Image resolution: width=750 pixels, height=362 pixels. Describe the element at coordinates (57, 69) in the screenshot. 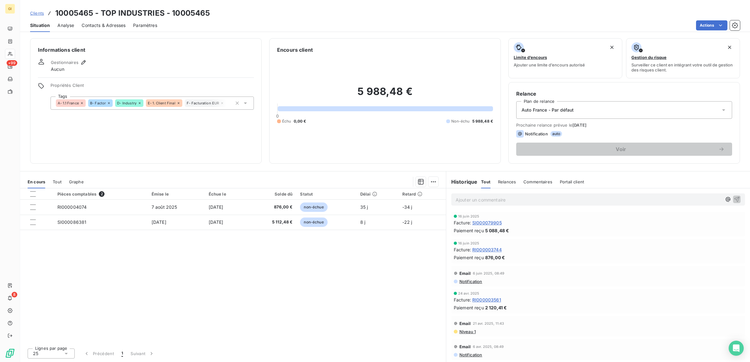

I see `span: Aucun` at that location.